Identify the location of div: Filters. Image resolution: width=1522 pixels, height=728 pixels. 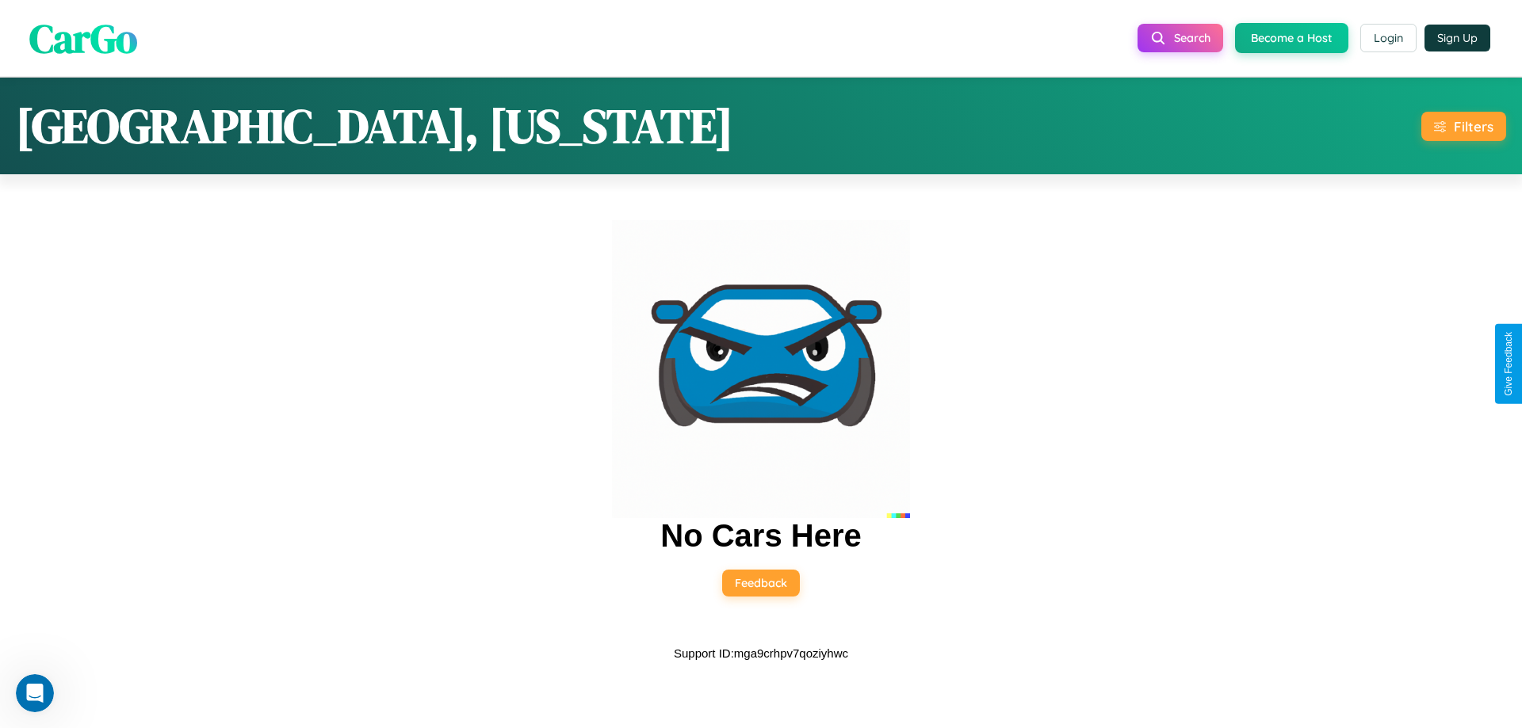
(1473, 126).